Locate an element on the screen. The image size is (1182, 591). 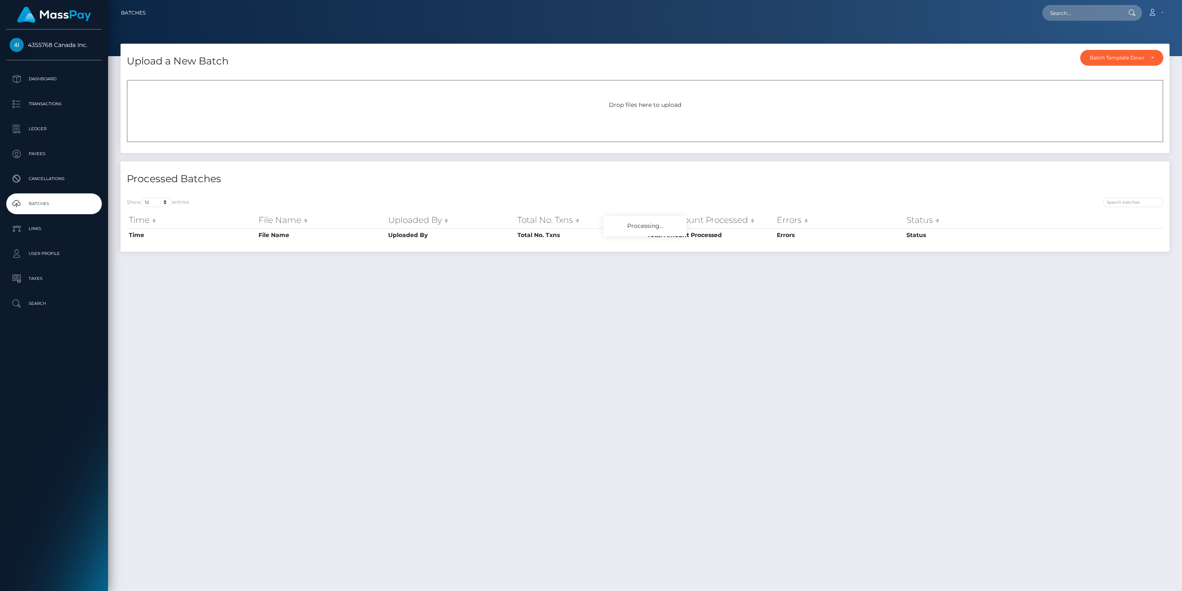
img: MassPay Logo is located at coordinates (54, 15).